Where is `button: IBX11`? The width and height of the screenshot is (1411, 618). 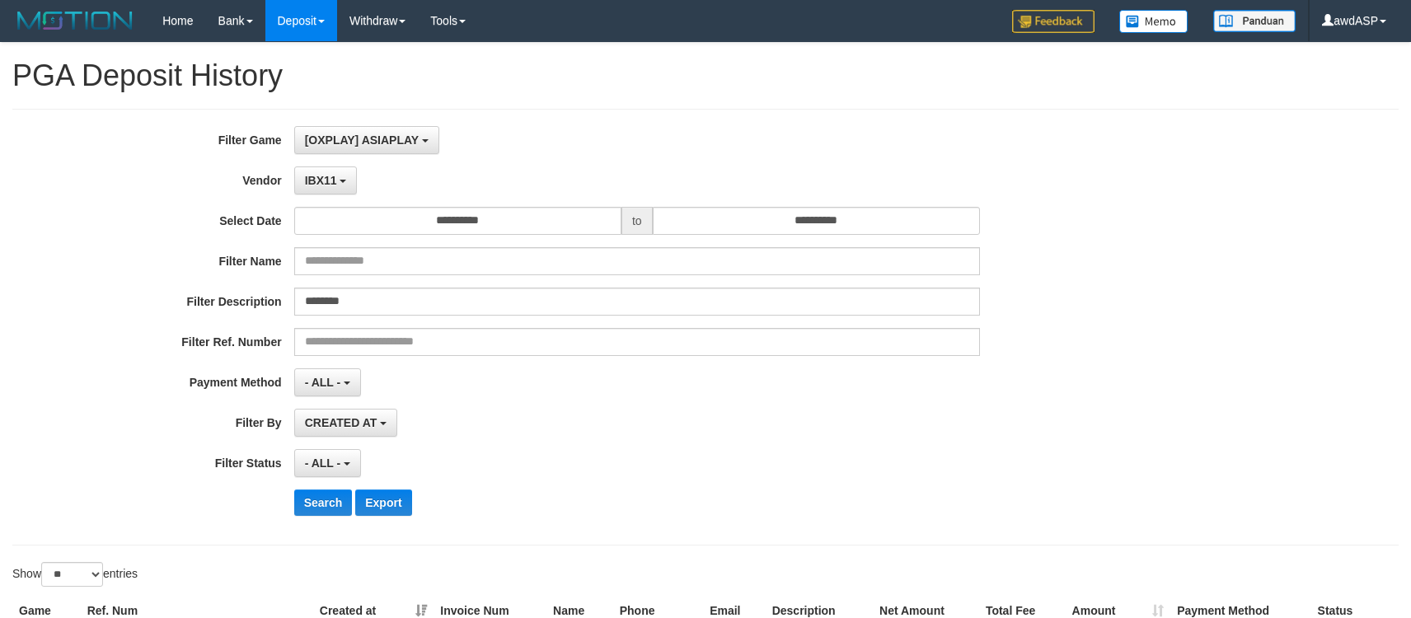
button: IBX11 is located at coordinates (326, 181).